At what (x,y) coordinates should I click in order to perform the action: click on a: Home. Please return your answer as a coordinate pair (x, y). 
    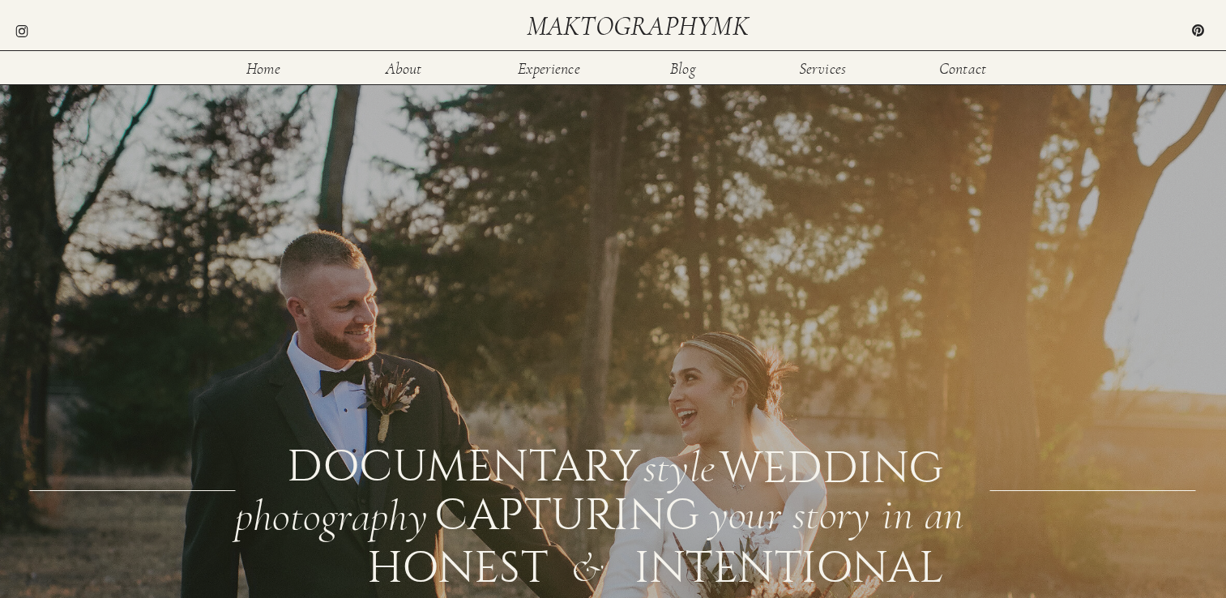
    Looking at the image, I should click on (263, 67).